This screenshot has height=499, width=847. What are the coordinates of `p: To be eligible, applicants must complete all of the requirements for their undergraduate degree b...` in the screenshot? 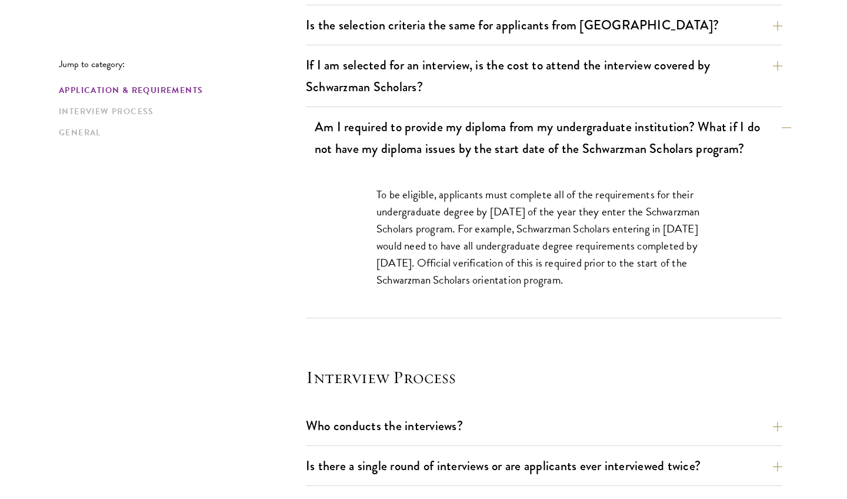 It's located at (544, 237).